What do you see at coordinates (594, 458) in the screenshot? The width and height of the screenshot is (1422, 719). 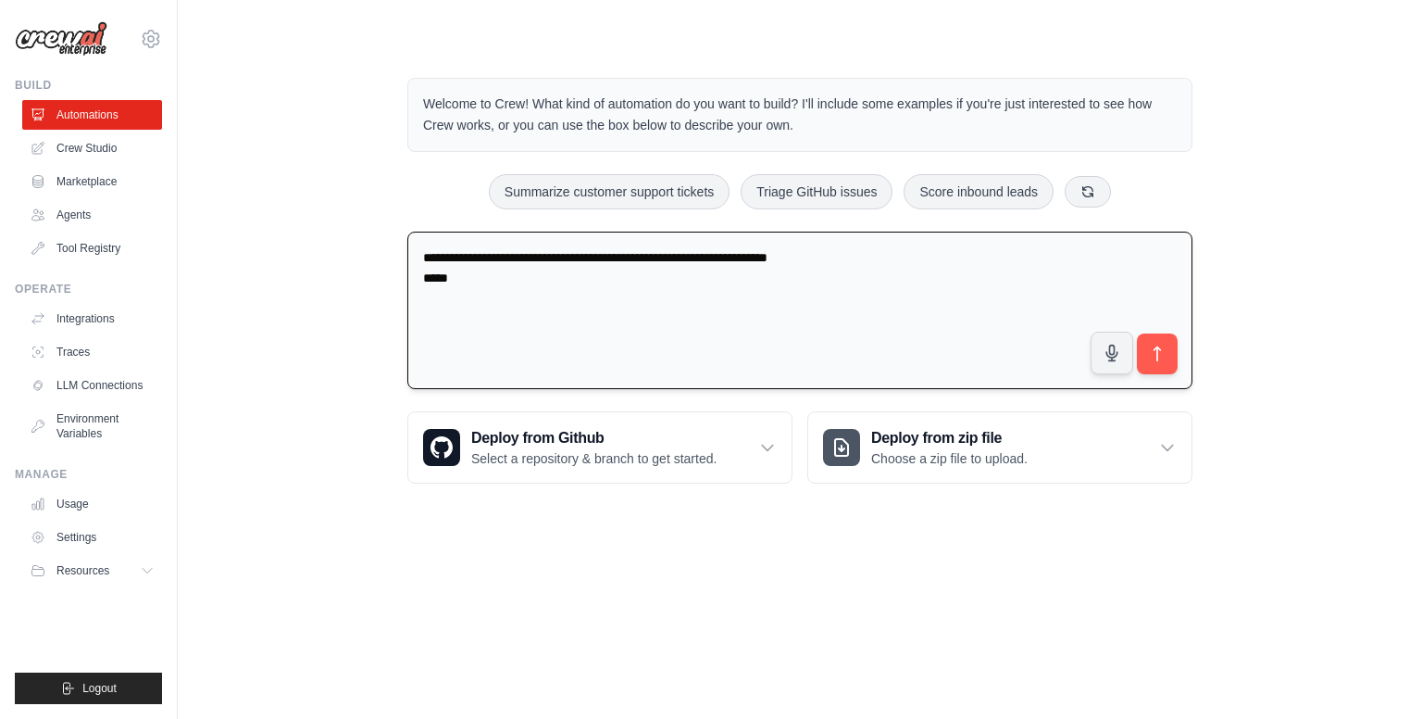 I see `p: Select a repository & branch to get started.` at bounding box center [594, 458].